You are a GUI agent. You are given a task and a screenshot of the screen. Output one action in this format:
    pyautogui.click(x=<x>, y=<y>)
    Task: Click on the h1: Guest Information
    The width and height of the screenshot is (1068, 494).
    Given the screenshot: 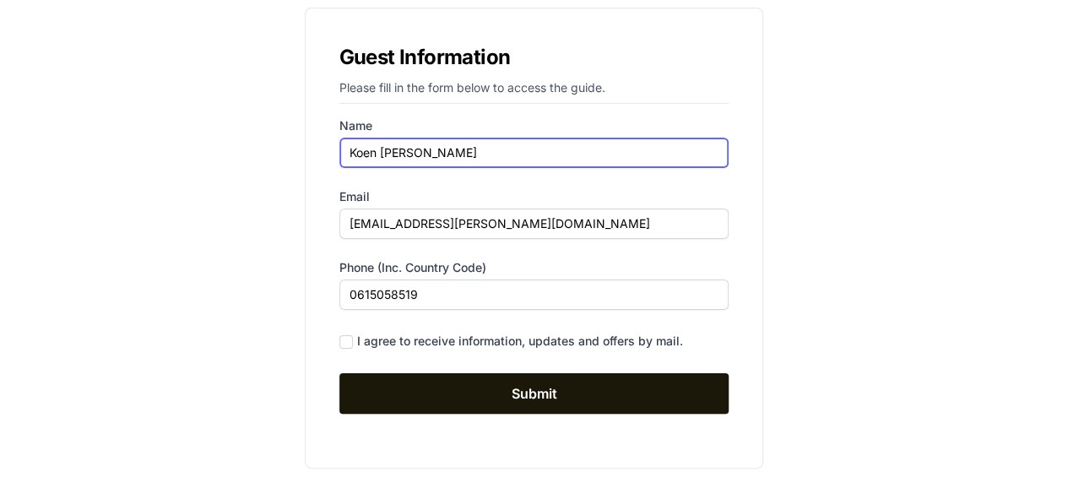 What is the action you would take?
    pyautogui.click(x=534, y=57)
    